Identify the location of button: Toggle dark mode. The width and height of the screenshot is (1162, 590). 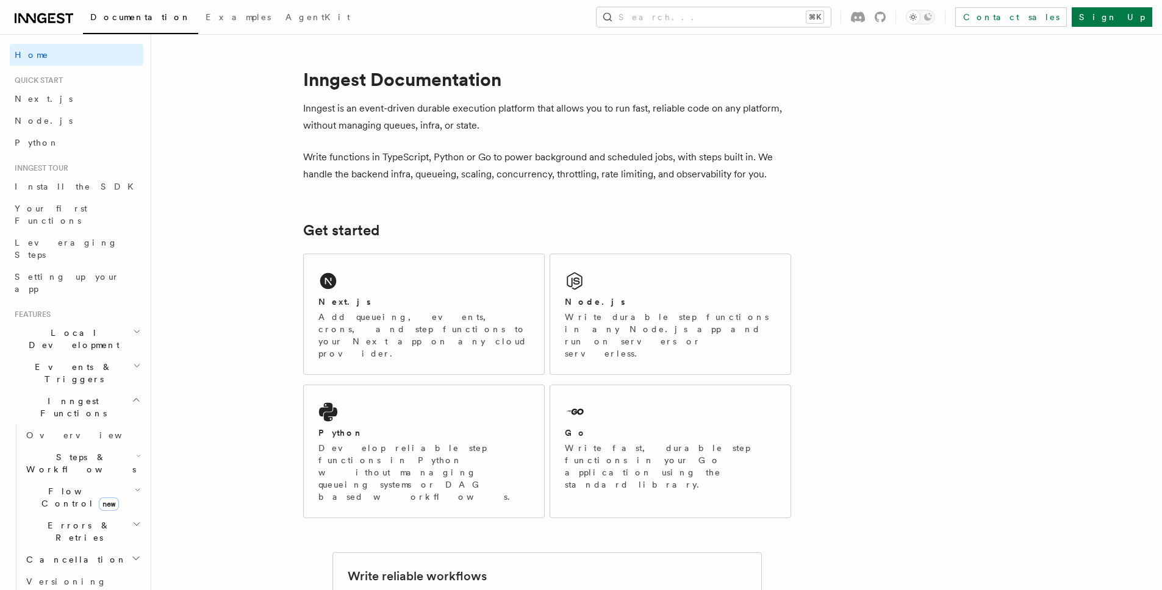
(920, 17).